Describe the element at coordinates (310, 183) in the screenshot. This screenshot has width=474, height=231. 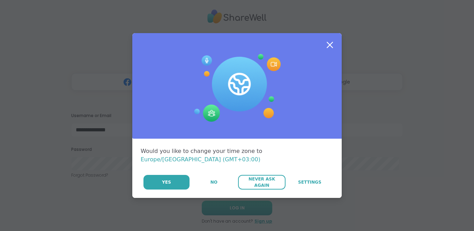
I see `span: Settings` at that location.